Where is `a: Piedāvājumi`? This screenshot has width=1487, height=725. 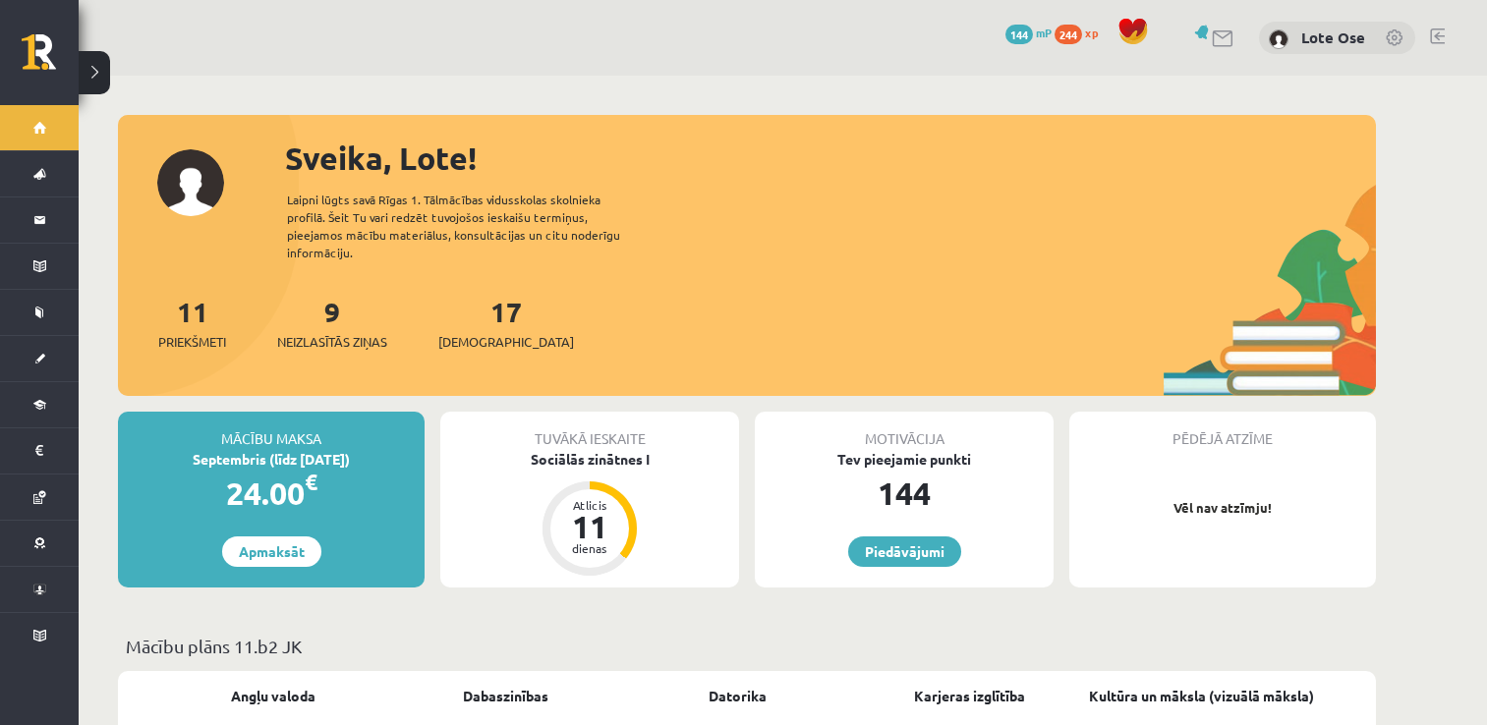 a: Piedāvājumi is located at coordinates (904, 551).